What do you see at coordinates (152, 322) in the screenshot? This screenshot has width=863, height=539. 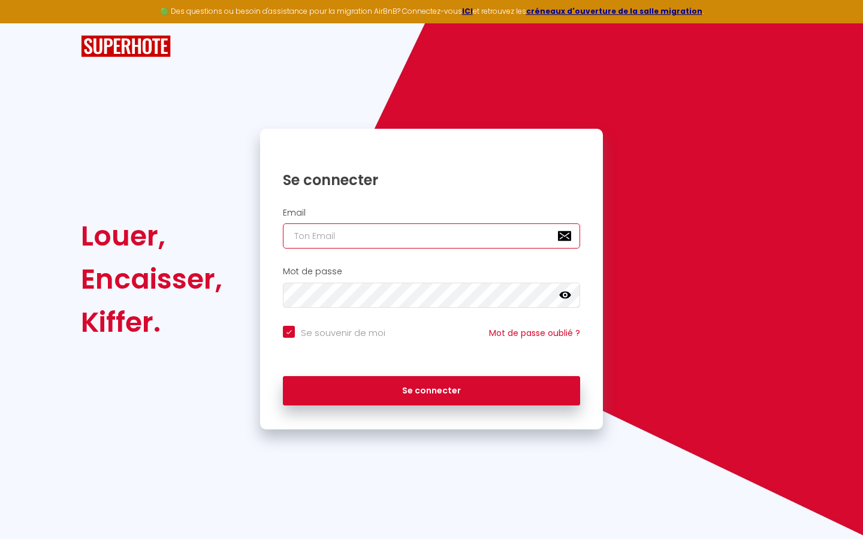 I see `div: Kiffer.` at bounding box center [152, 322].